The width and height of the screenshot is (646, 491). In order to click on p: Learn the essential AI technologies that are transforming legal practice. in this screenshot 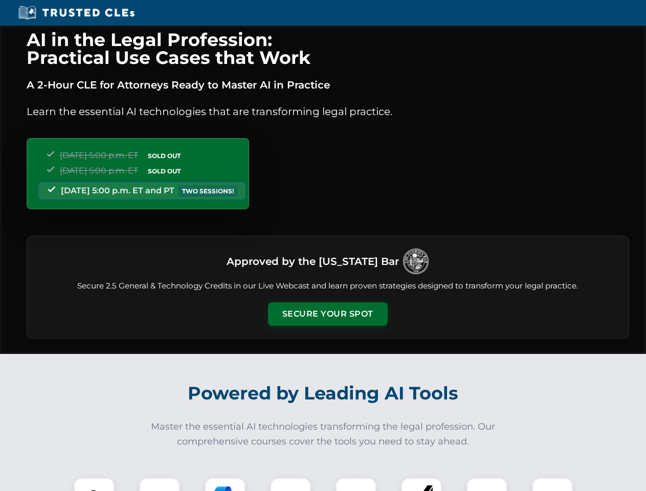, I will do `click(328, 112)`.